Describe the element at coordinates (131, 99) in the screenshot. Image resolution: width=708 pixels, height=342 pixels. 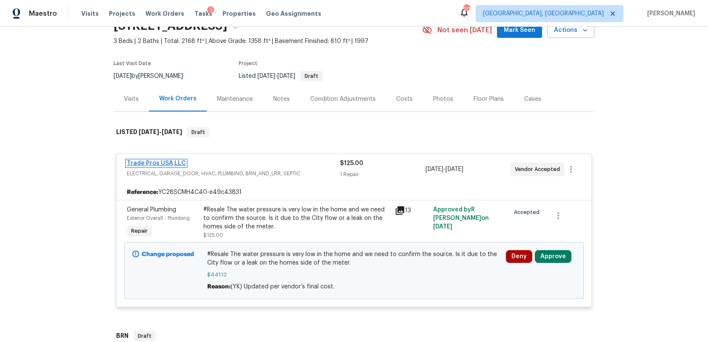
I see `div: Visits` at that location.